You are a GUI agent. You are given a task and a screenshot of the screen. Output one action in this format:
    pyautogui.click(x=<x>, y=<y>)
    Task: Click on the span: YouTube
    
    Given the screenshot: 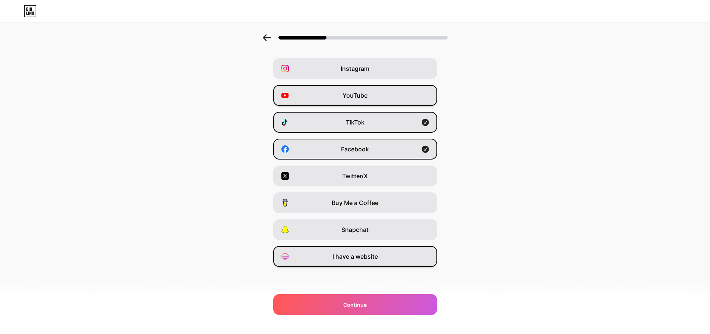 What is the action you would take?
    pyautogui.click(x=355, y=95)
    